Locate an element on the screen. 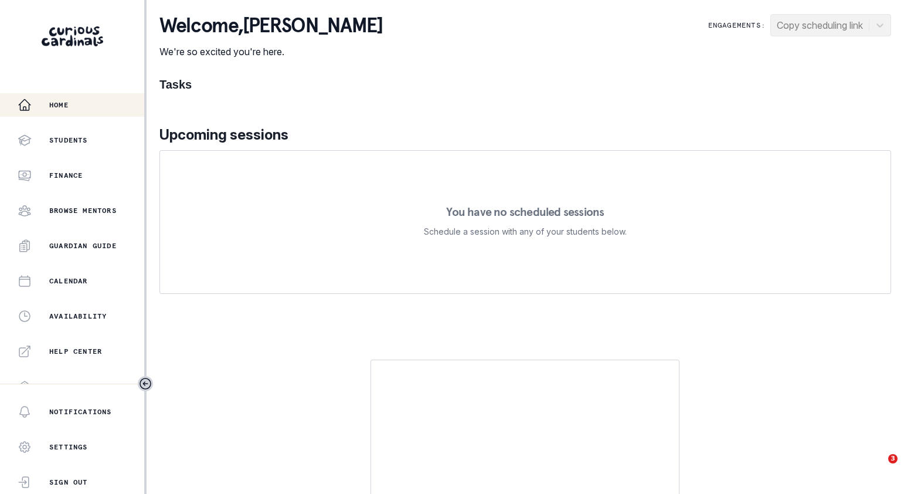 The width and height of the screenshot is (904, 494). span: 3 is located at coordinates (893, 458).